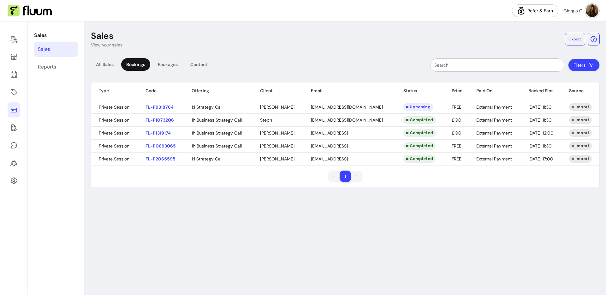 This screenshot has height=295, width=606. What do you see at coordinates (44, 49) in the screenshot?
I see `div: Sales` at bounding box center [44, 49].